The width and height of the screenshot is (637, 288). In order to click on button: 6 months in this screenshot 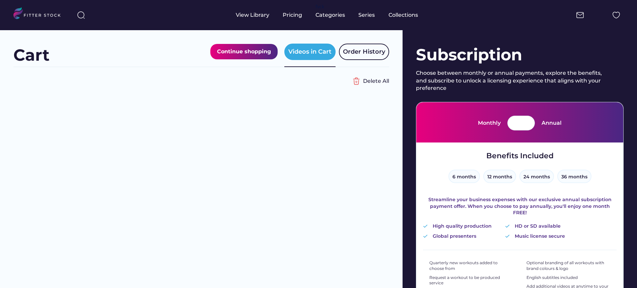, I will do `click(464, 176)`.